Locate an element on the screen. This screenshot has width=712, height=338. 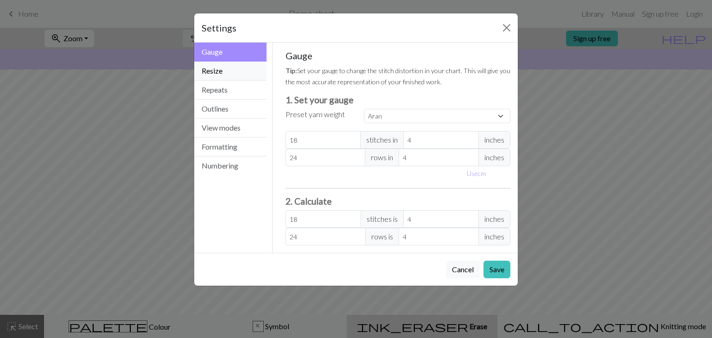
button: Formatting is located at coordinates (230, 147).